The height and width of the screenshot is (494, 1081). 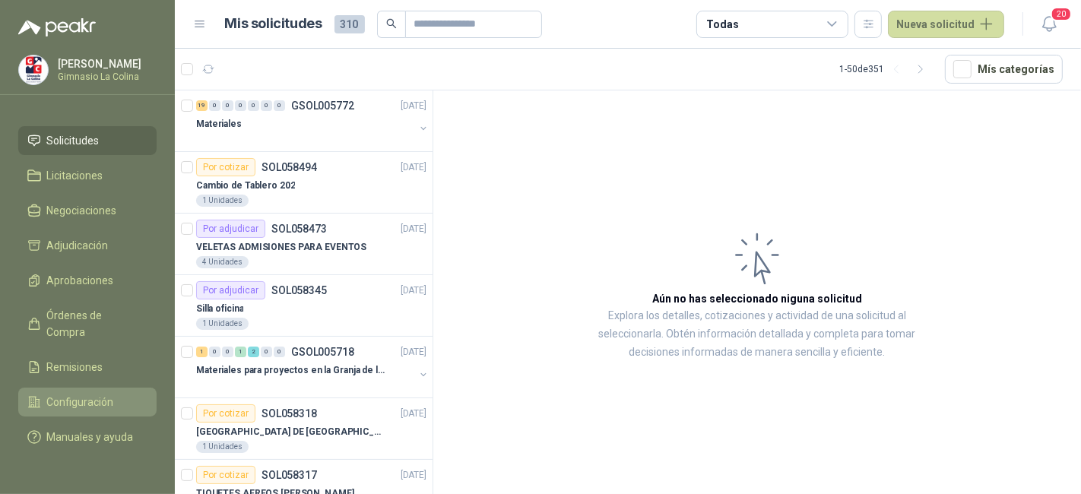 I want to click on a: Negociaciones, so click(x=87, y=211).